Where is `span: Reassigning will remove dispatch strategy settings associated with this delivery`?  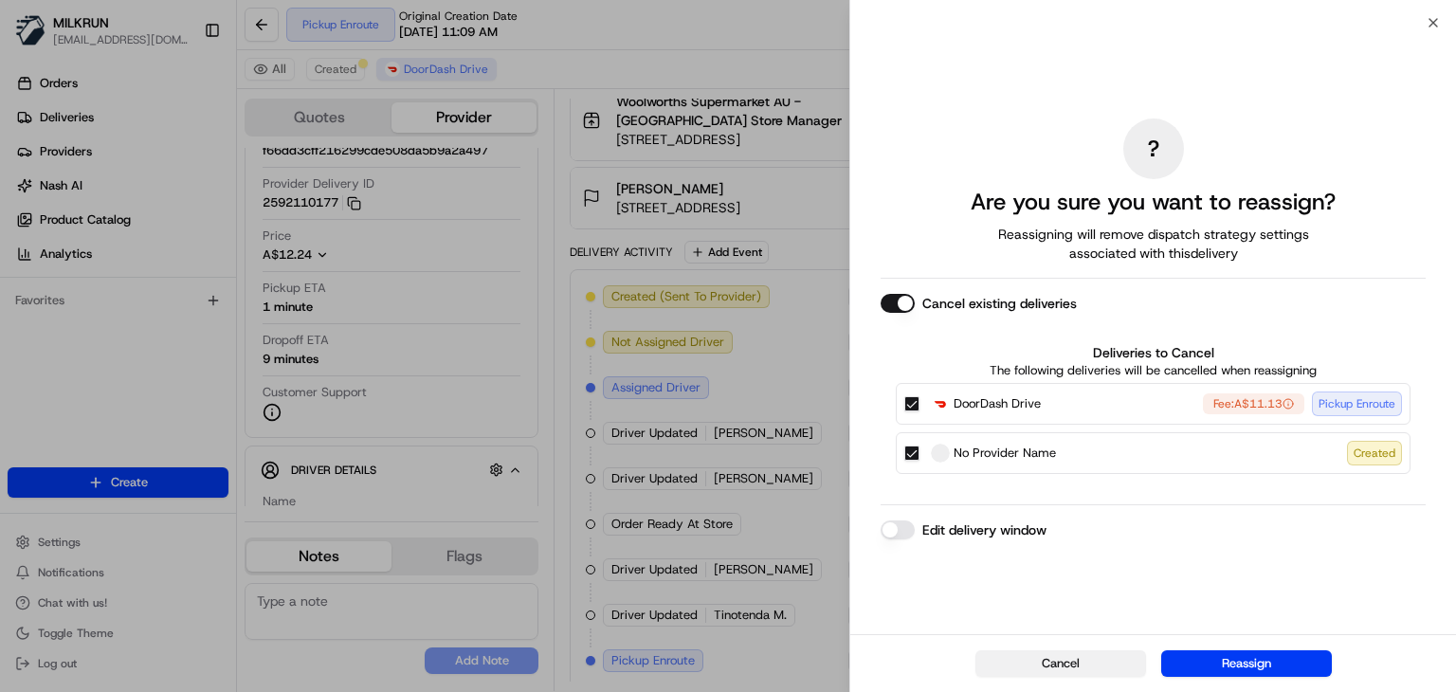
span: Reassigning will remove dispatch strategy settings associated with this delivery is located at coordinates (1154, 244).